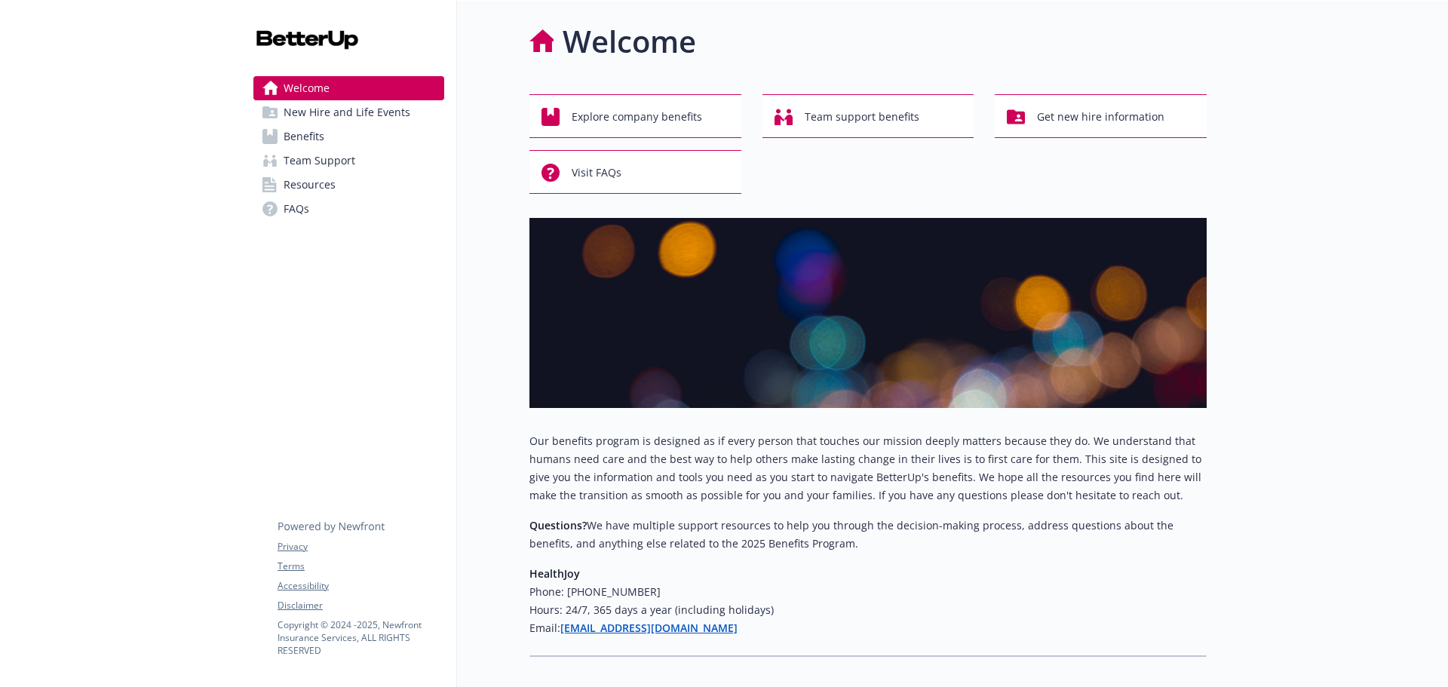 This screenshot has height=687, width=1448. What do you see at coordinates (868, 313) in the screenshot?
I see `img: overview page banner` at bounding box center [868, 313].